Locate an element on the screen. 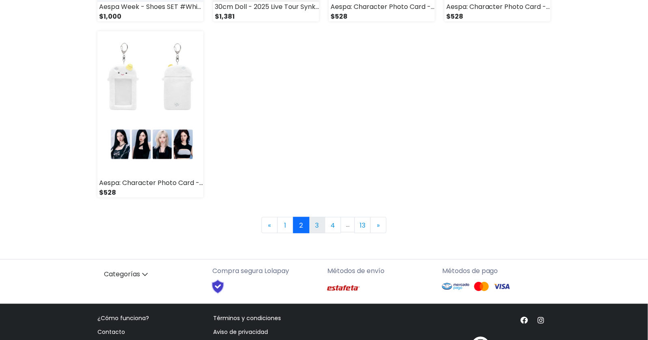 Image resolution: width=648 pixels, height=340 pixels. p: Compra segura Lolapay is located at coordinates (266, 271).